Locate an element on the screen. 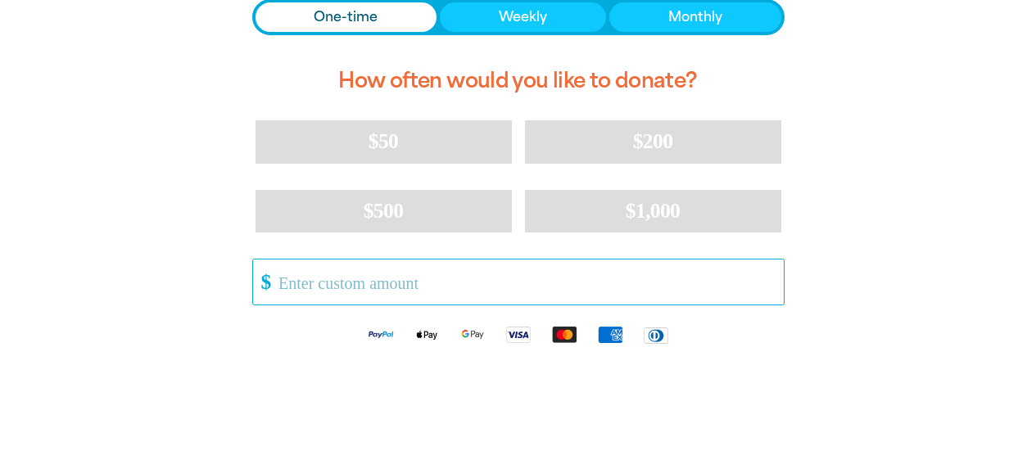 This screenshot has height=451, width=1036. button: One-time is located at coordinates (346, 17).